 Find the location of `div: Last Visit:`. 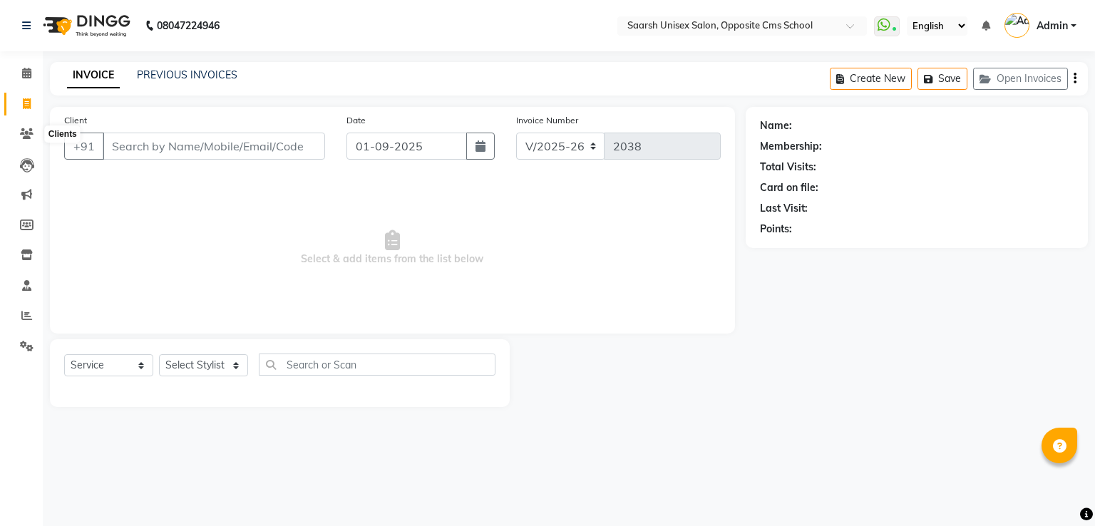

div: Last Visit: is located at coordinates (783, 208).